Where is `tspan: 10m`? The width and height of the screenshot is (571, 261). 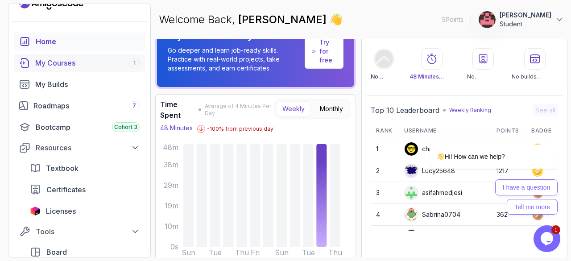 tspan: 10m is located at coordinates (171, 226).